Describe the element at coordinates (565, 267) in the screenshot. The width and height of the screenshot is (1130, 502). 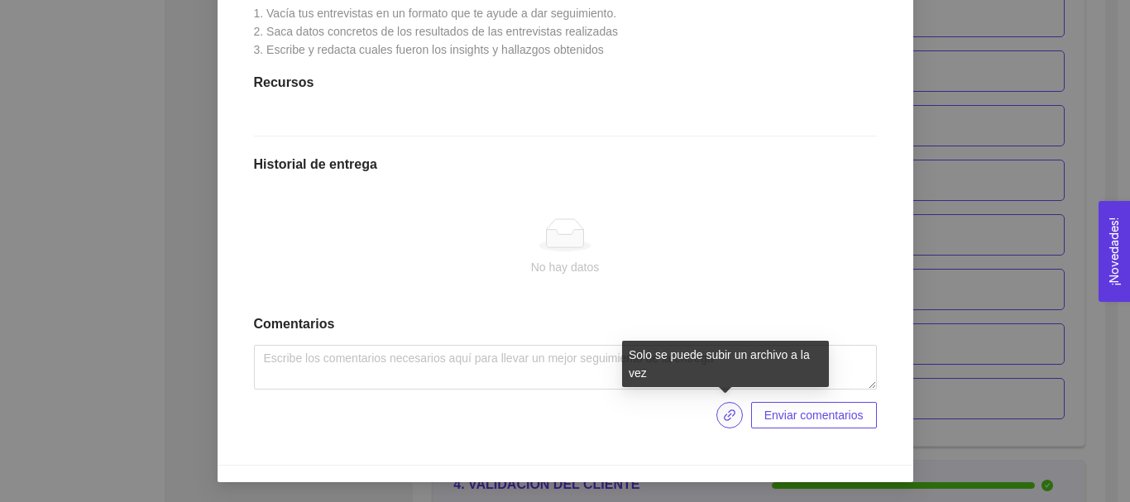
I see `div: No hay datos` at that location.